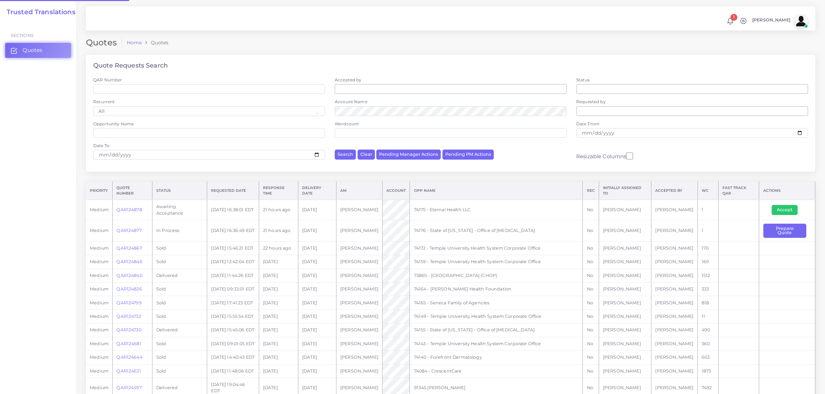  I want to click on th: REC, so click(591, 191).